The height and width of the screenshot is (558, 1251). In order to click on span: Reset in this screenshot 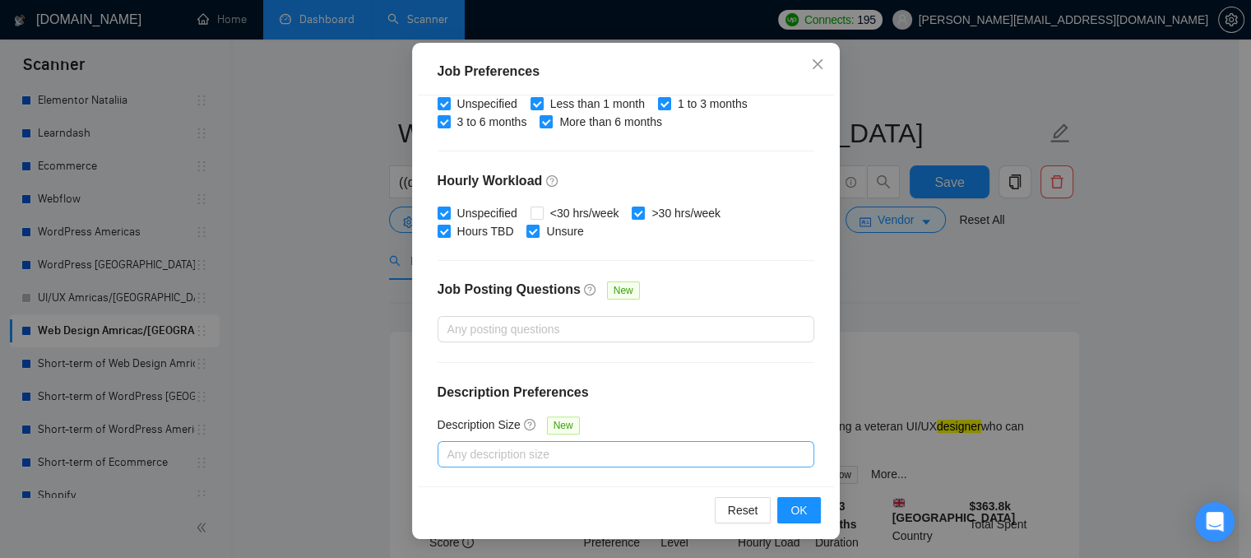, I will do `click(743, 510)`.